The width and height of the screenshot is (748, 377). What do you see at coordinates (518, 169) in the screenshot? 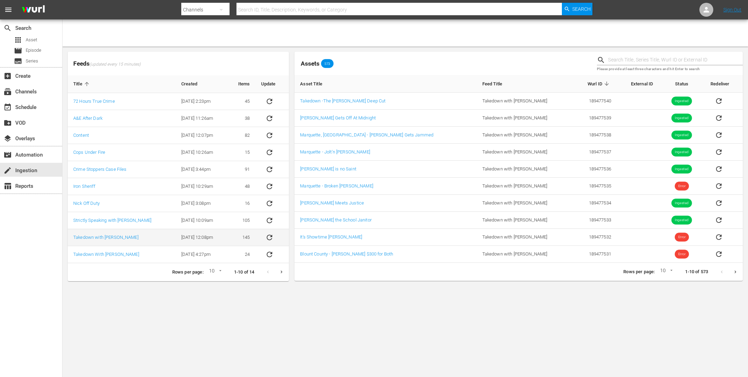
I see `table: sticky table` at bounding box center [518, 169].